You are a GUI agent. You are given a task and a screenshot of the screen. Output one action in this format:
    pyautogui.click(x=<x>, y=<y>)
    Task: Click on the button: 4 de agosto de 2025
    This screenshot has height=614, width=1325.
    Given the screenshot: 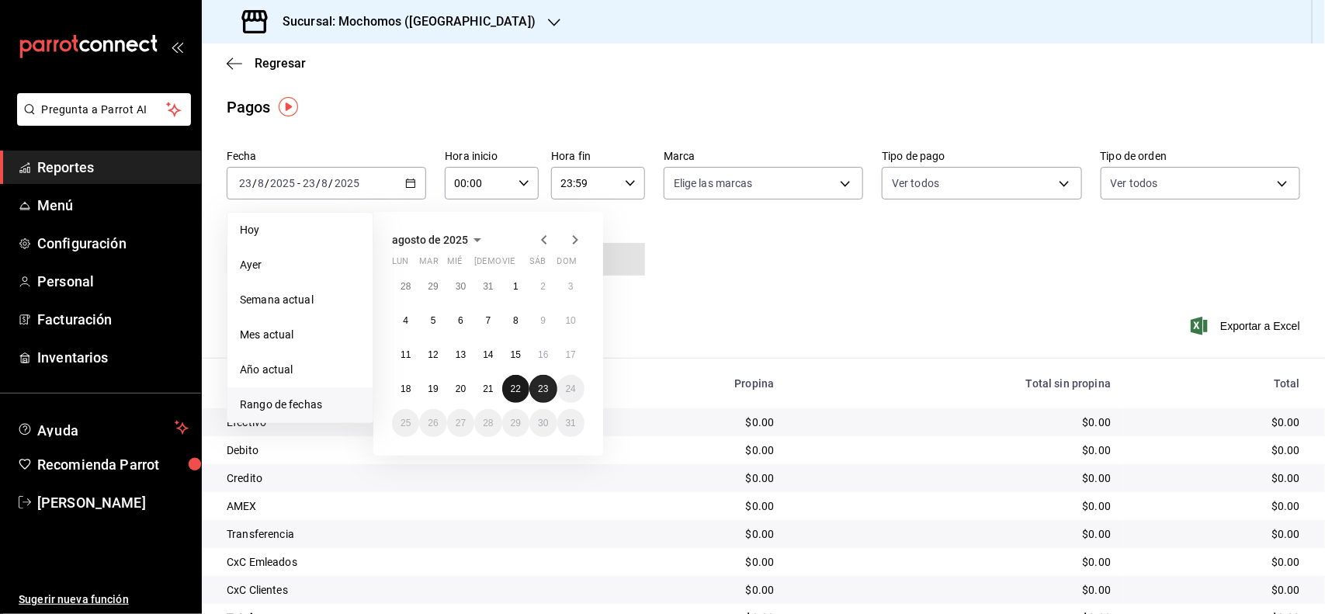 What is the action you would take?
    pyautogui.click(x=405, y=321)
    